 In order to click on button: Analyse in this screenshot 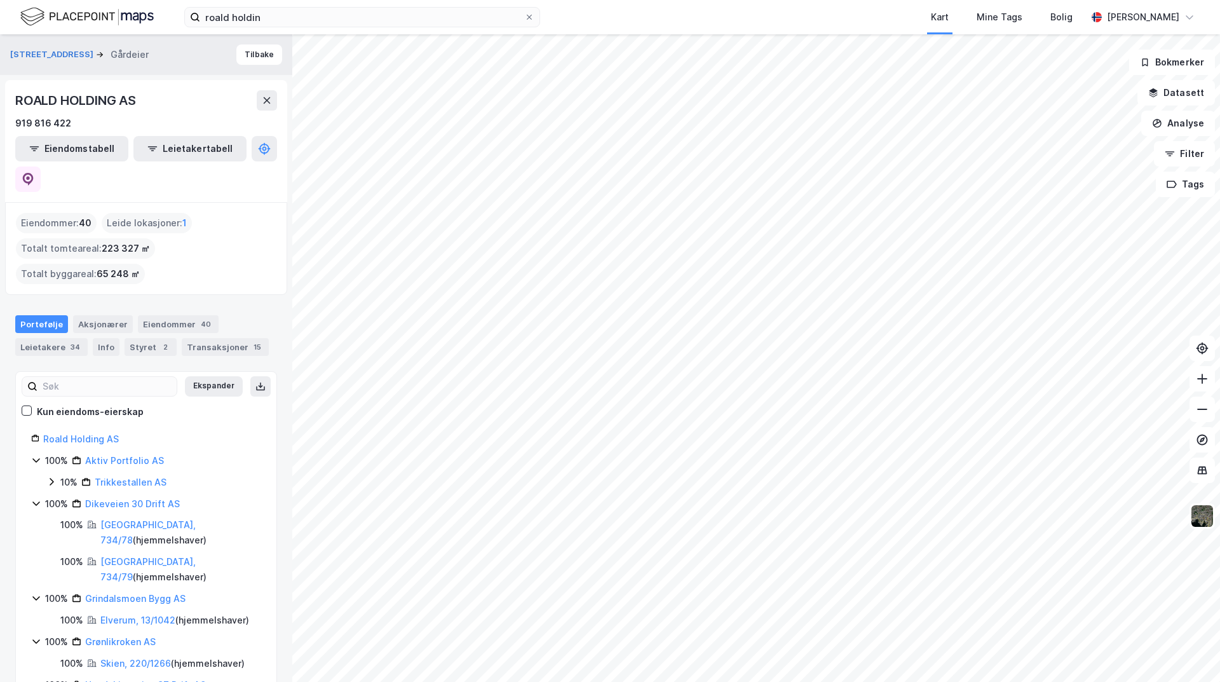, I will do `click(1178, 123)`.